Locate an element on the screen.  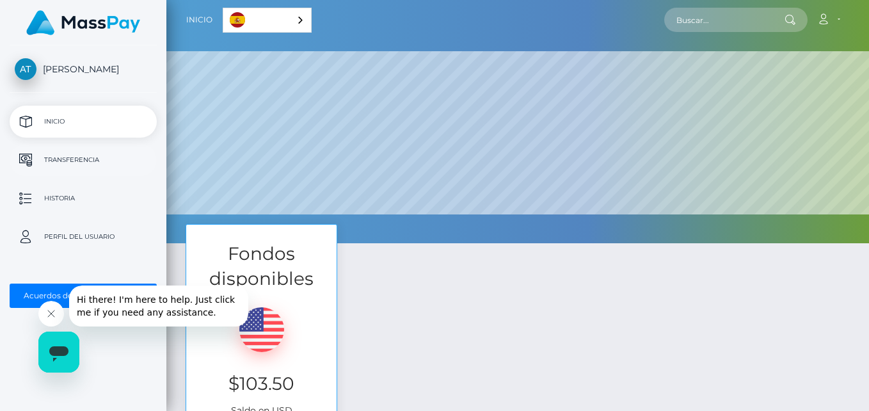
p: Perfil del usuario is located at coordinates (83, 237).